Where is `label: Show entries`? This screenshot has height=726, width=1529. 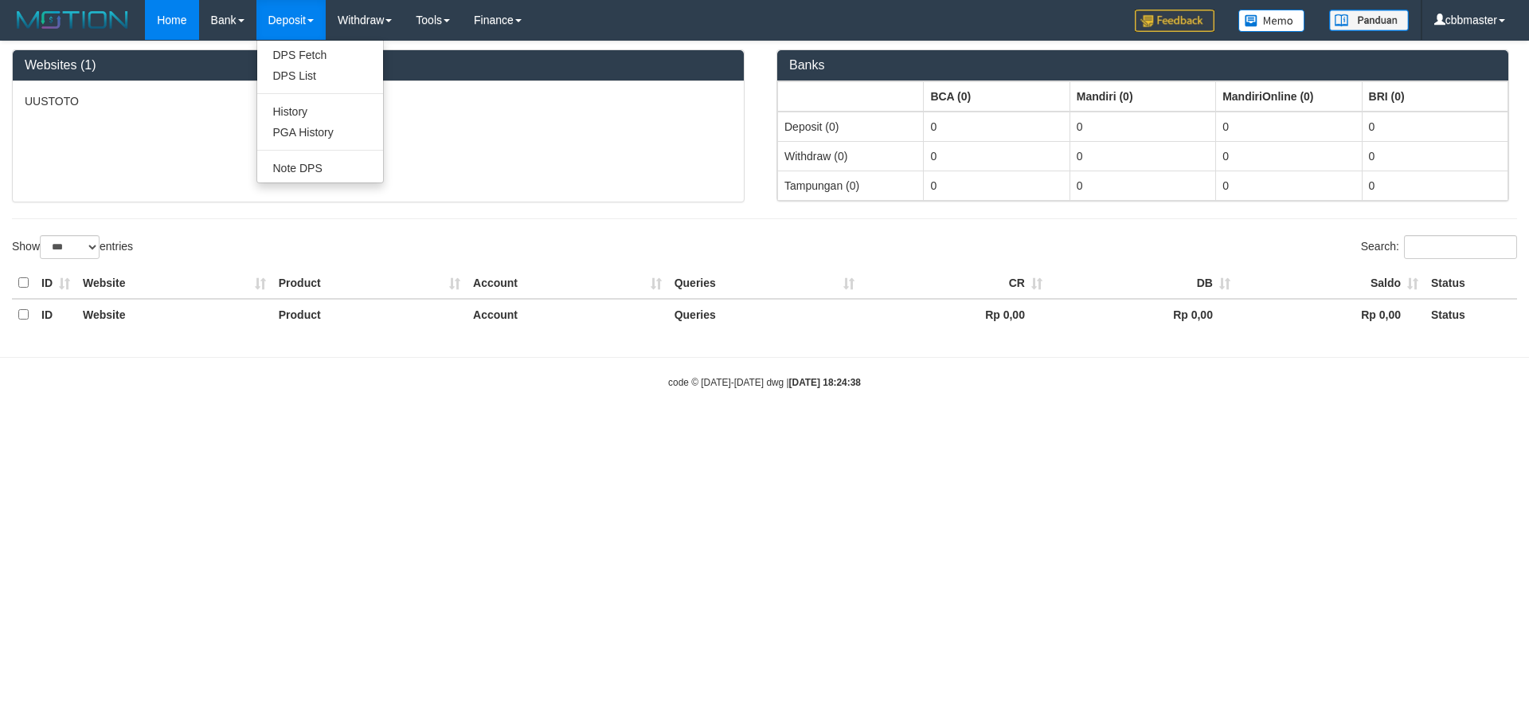
label: Show entries is located at coordinates (72, 247).